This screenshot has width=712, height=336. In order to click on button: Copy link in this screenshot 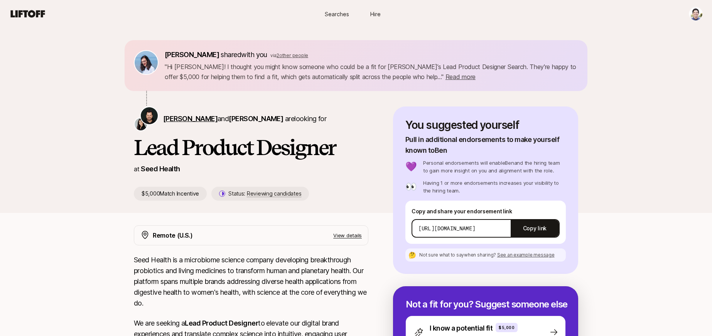, I will do `click(535, 228)`.